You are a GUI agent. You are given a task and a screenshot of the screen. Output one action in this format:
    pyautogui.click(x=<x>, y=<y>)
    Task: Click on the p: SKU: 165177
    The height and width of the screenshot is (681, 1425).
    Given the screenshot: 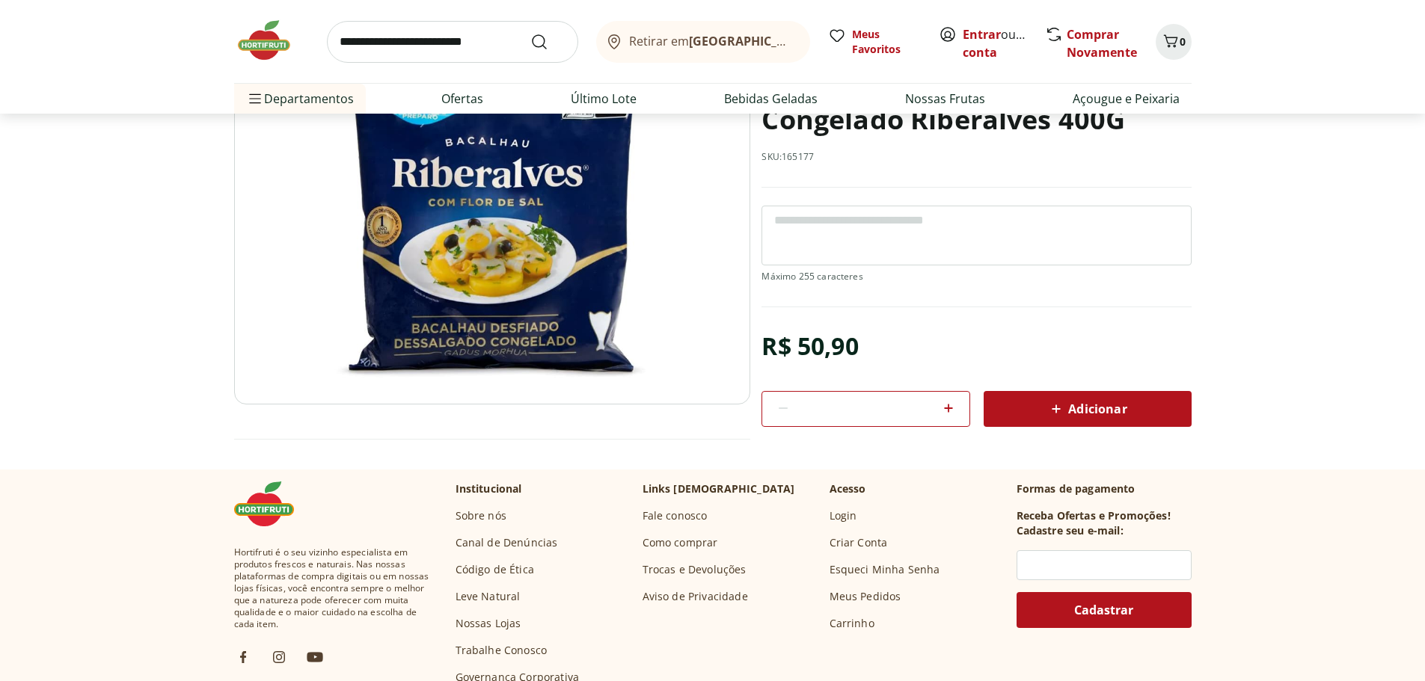 What is the action you would take?
    pyautogui.click(x=788, y=157)
    